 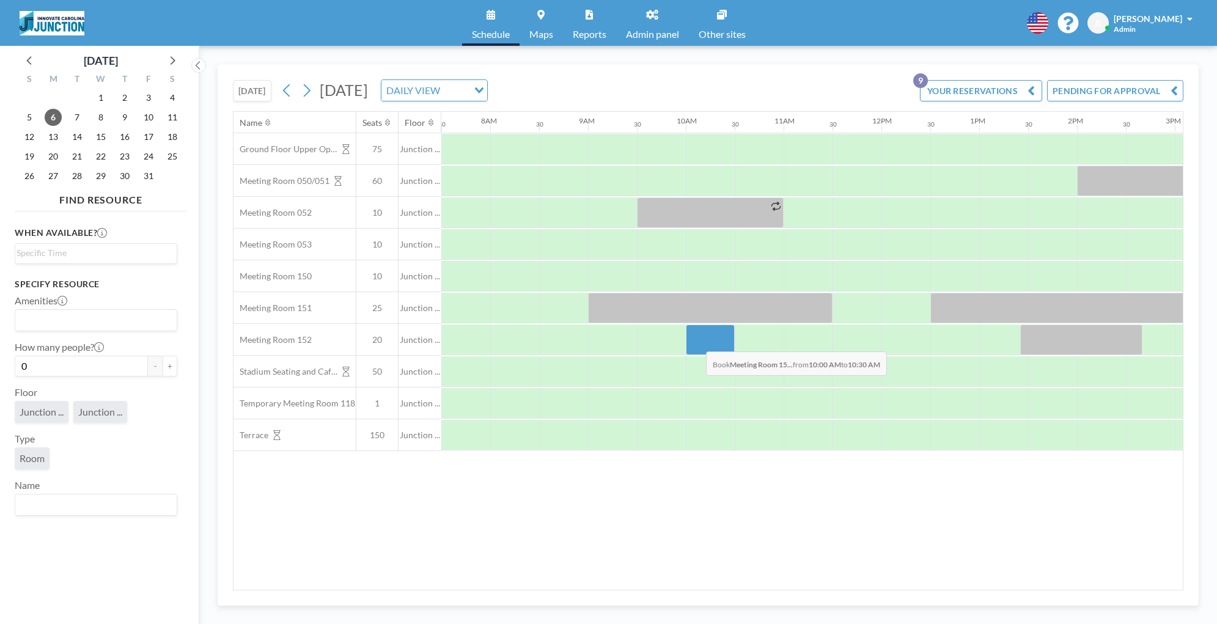 What do you see at coordinates (784, 120) in the screenshot?
I see `div: 11AM` at bounding box center [784, 120].